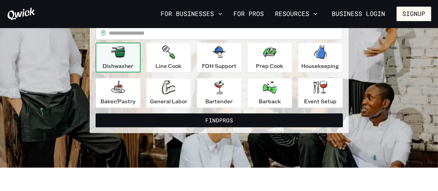 This screenshot has width=438, height=191. I want to click on p: Dishwasher, so click(118, 66).